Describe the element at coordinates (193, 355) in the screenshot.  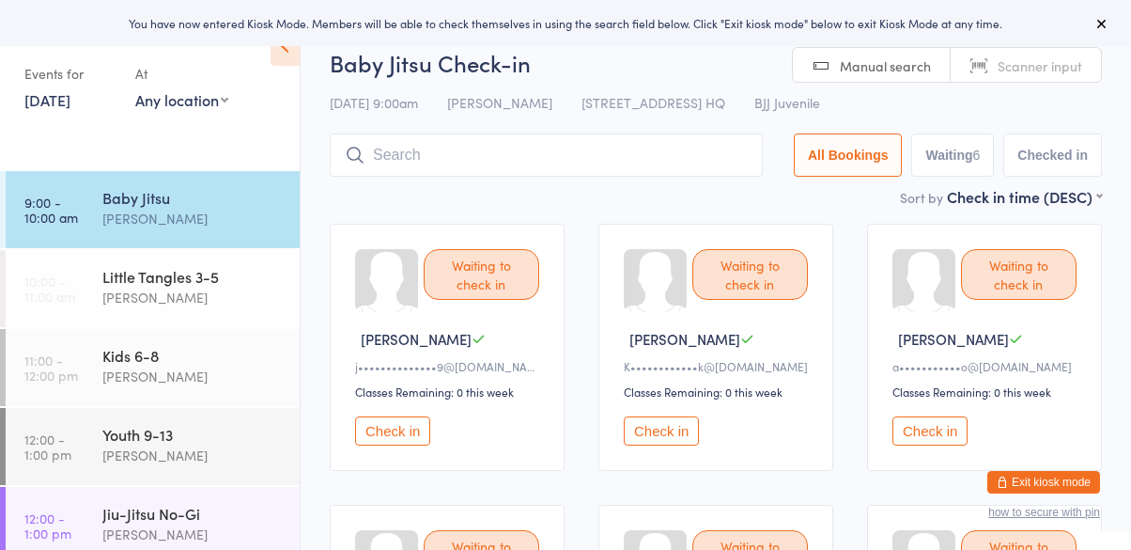
I see `div: Kids 6-8` at that location.